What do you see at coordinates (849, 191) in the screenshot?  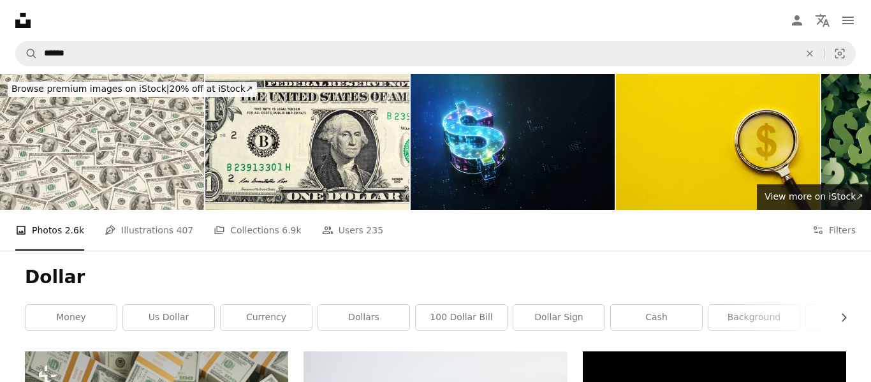 I see `a: Next` at bounding box center [849, 191].